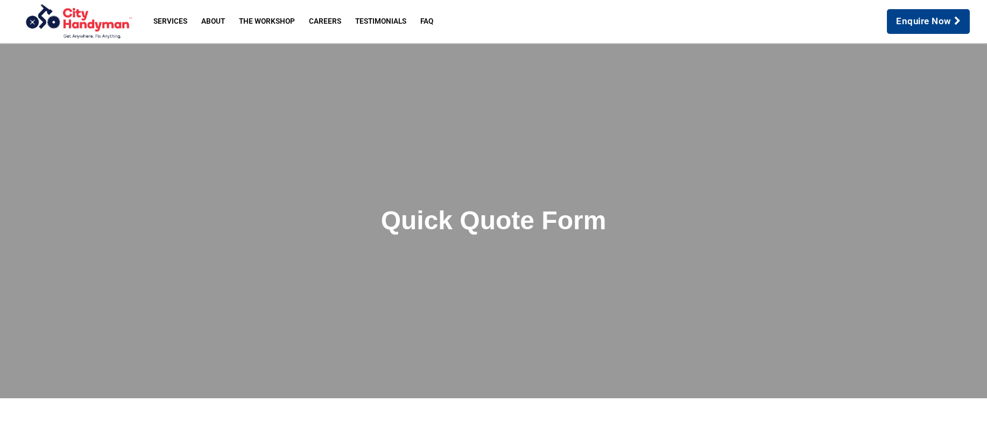 This screenshot has height=444, width=987. What do you see at coordinates (381, 22) in the screenshot?
I see `a: Testimonials` at bounding box center [381, 22].